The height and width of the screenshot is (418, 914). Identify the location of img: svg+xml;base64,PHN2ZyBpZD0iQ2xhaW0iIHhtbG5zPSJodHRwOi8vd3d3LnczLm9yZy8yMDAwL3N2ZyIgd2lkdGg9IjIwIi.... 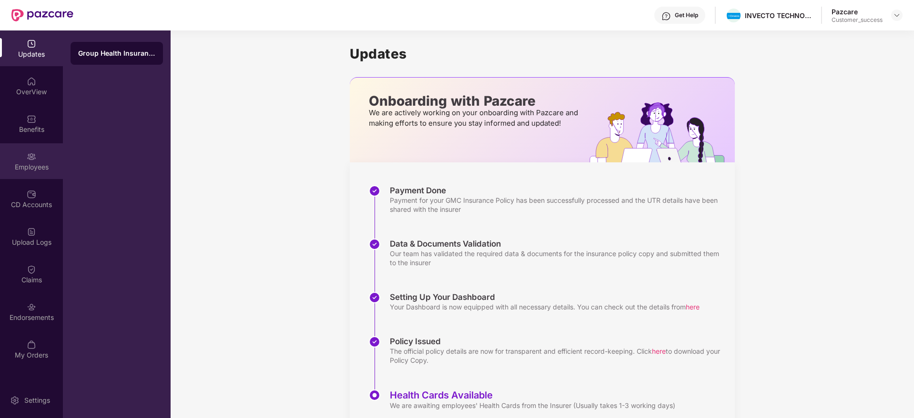
(31, 270).